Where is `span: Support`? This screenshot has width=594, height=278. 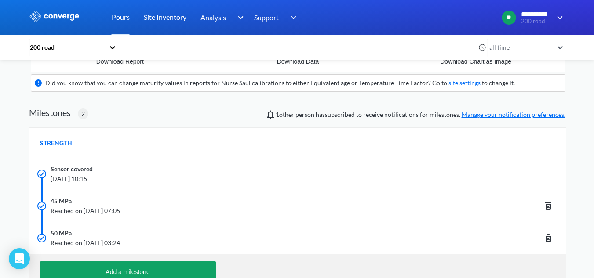 span: Support is located at coordinates (266, 17).